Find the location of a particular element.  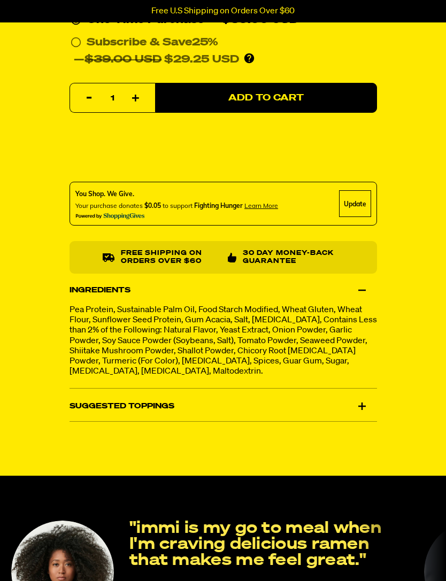

p: Pea Protein, Sustainable Palm Oil, Food Starch Modified, Wheat Gluten, Wheat Flour, Sunflower See... is located at coordinates (223, 341).